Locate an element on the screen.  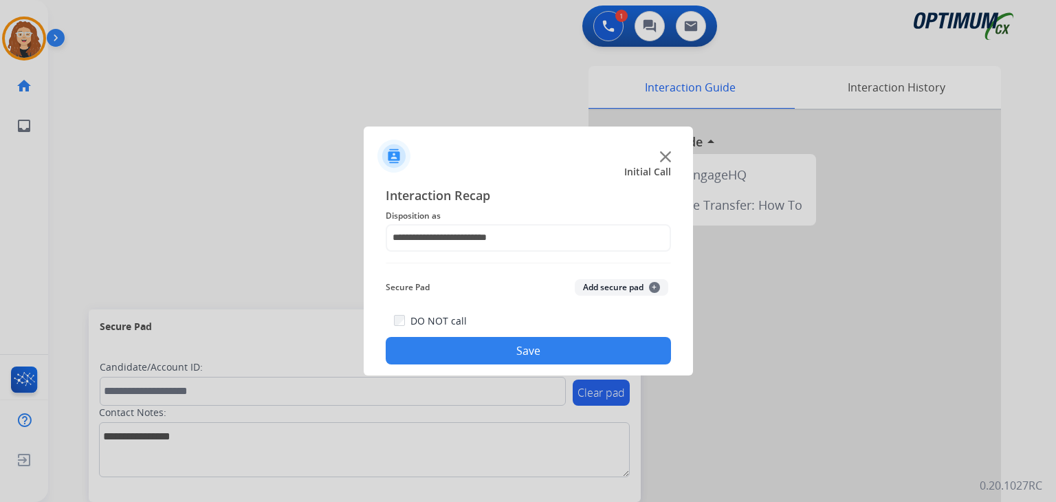
img: contact-recap-line.svg is located at coordinates (528, 263).